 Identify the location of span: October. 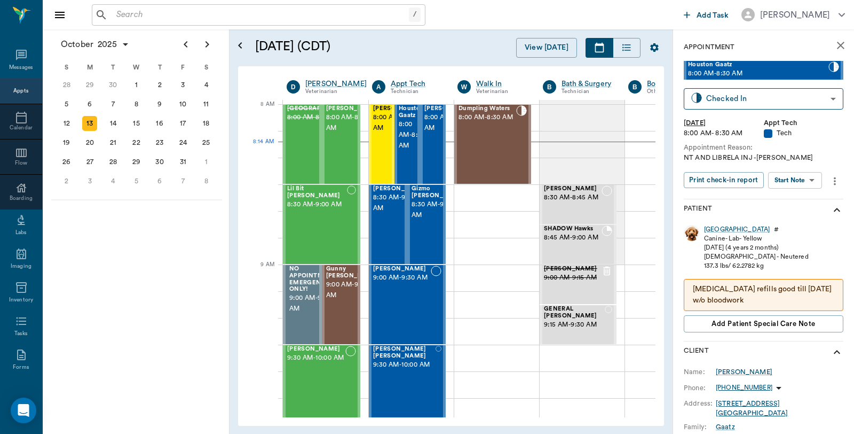
(77, 44).